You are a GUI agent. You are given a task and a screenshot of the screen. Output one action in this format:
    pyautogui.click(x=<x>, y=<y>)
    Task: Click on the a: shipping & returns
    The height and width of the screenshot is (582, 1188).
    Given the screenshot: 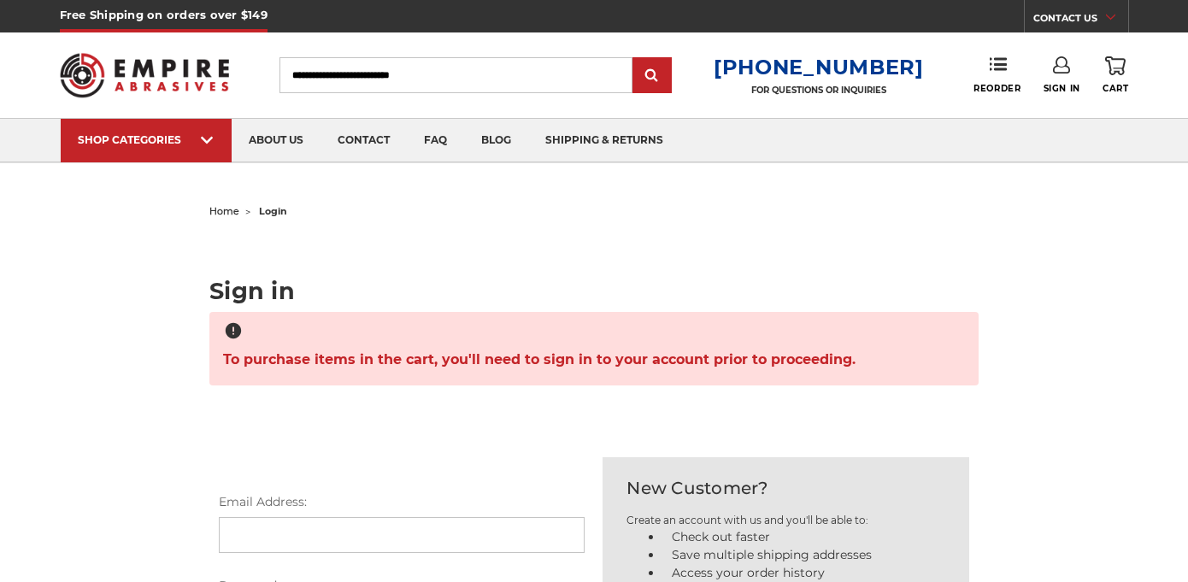 What is the action you would take?
    pyautogui.click(x=604, y=140)
    